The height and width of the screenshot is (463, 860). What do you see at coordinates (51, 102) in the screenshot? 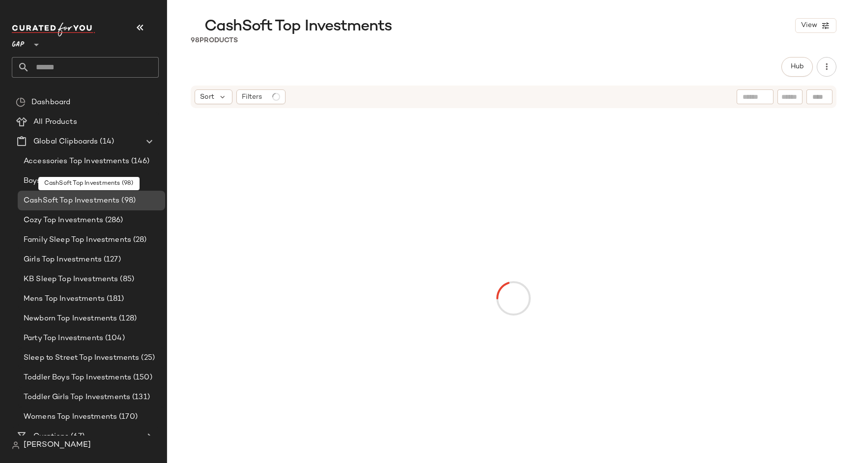
I see `span: Dashboard` at bounding box center [51, 102].